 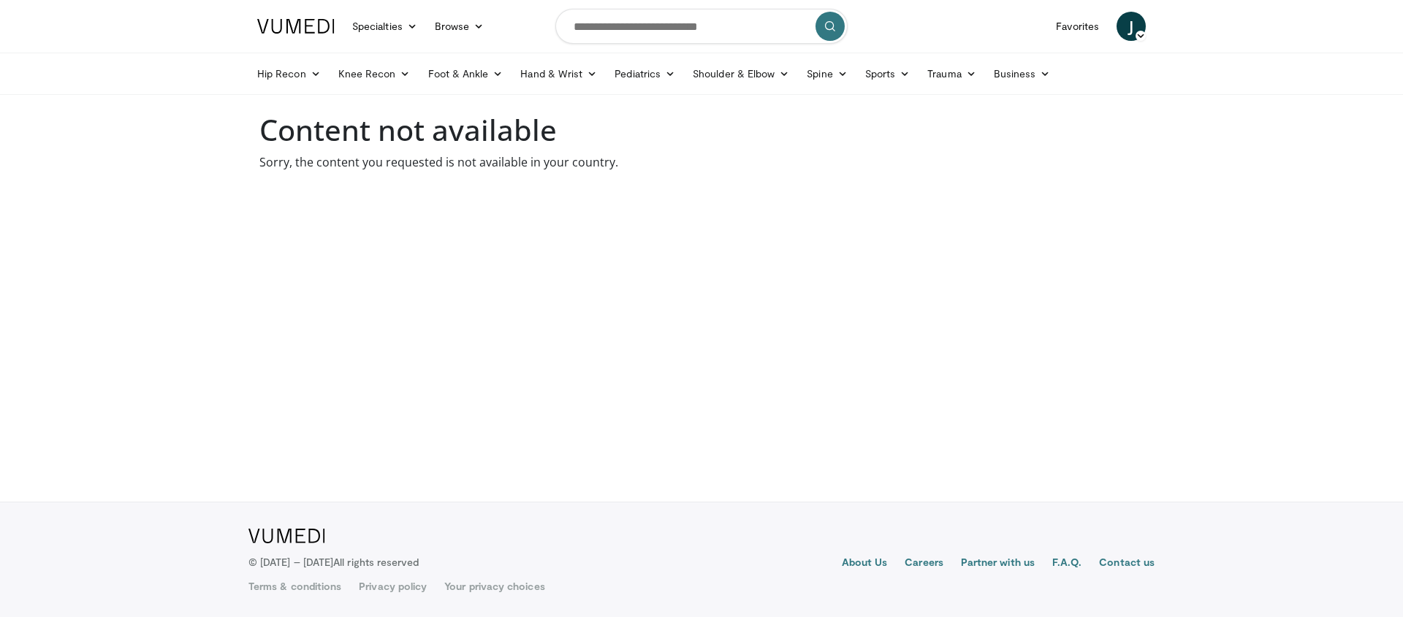 I want to click on a: Hip Recon, so click(x=289, y=74).